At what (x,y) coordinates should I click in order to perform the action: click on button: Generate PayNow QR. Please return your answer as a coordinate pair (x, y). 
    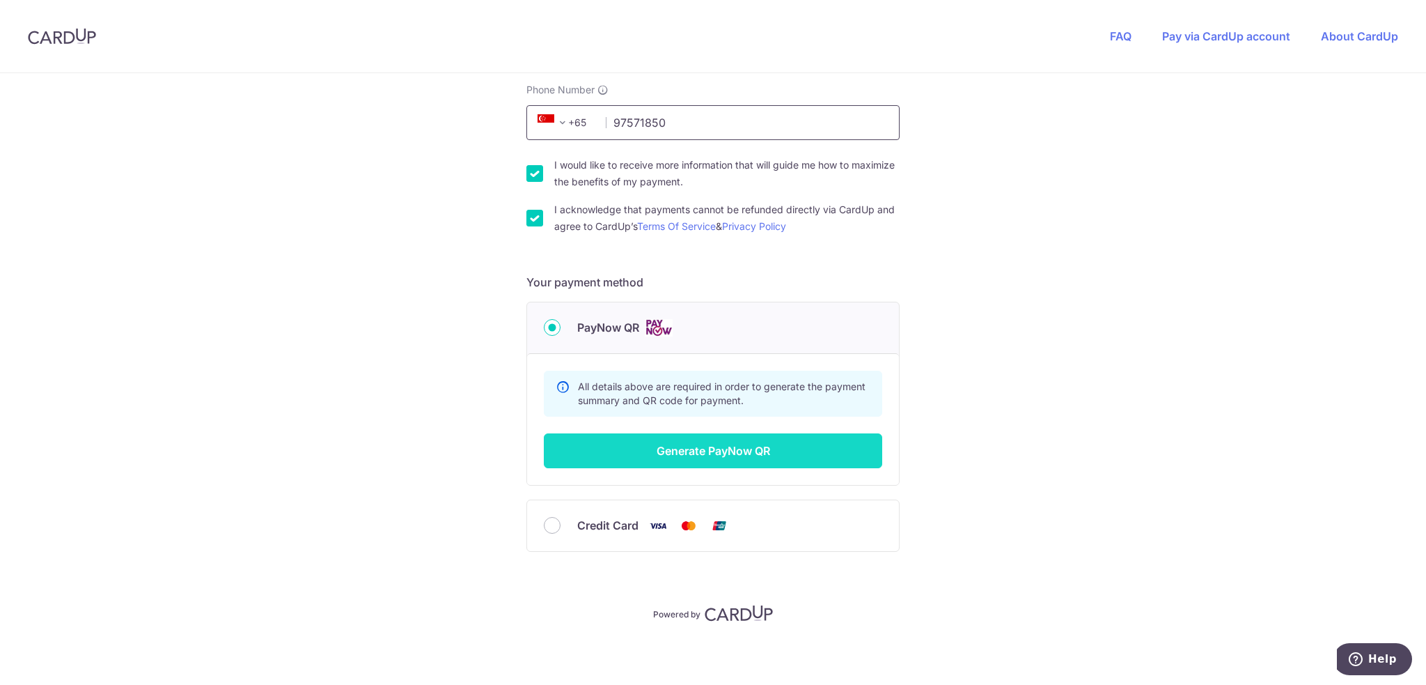
    Looking at the image, I should click on (713, 451).